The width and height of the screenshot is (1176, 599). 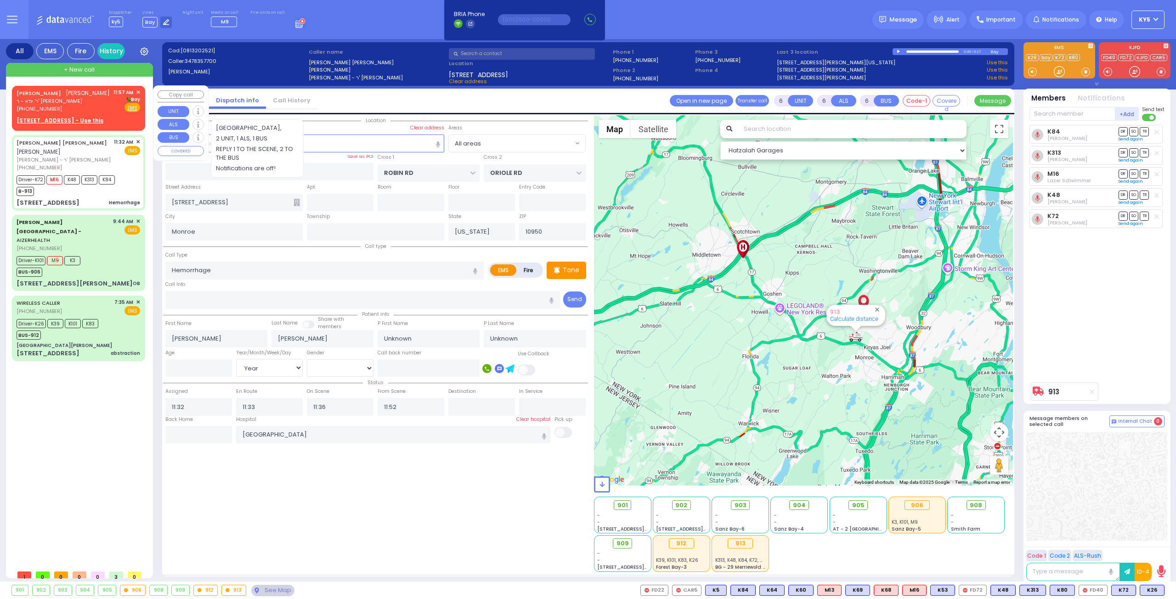 I want to click on span: BRIA Phone, so click(x=469, y=14).